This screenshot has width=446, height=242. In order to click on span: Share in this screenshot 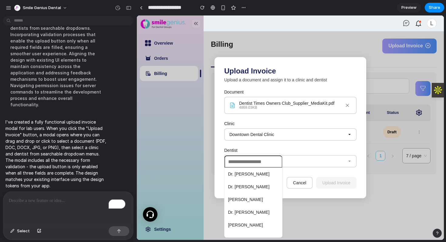, I will do `click(434, 8)`.